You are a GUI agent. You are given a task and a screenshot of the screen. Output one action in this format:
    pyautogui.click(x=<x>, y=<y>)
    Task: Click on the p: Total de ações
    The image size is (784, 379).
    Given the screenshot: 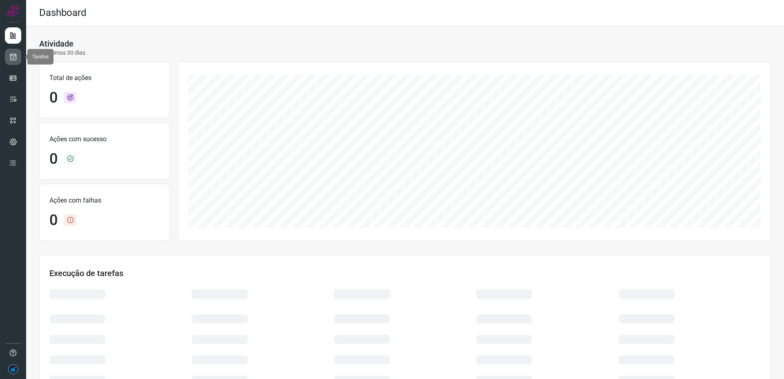 What is the action you would take?
    pyautogui.click(x=105, y=78)
    